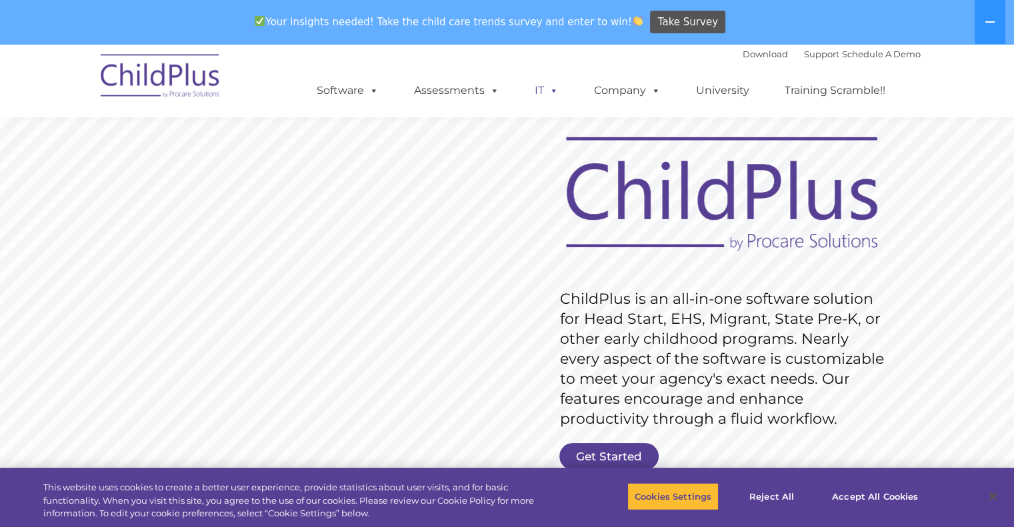 This screenshot has width=1014, height=527. What do you see at coordinates (161, 78) in the screenshot?
I see `img: ChildPlus by Procare Solutions` at bounding box center [161, 78].